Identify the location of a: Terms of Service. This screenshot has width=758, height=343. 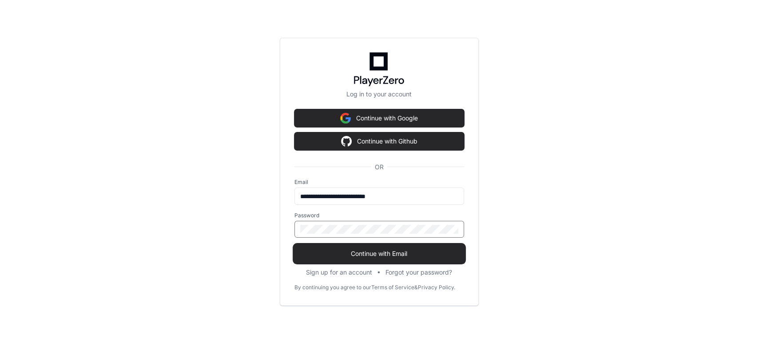
(393, 287).